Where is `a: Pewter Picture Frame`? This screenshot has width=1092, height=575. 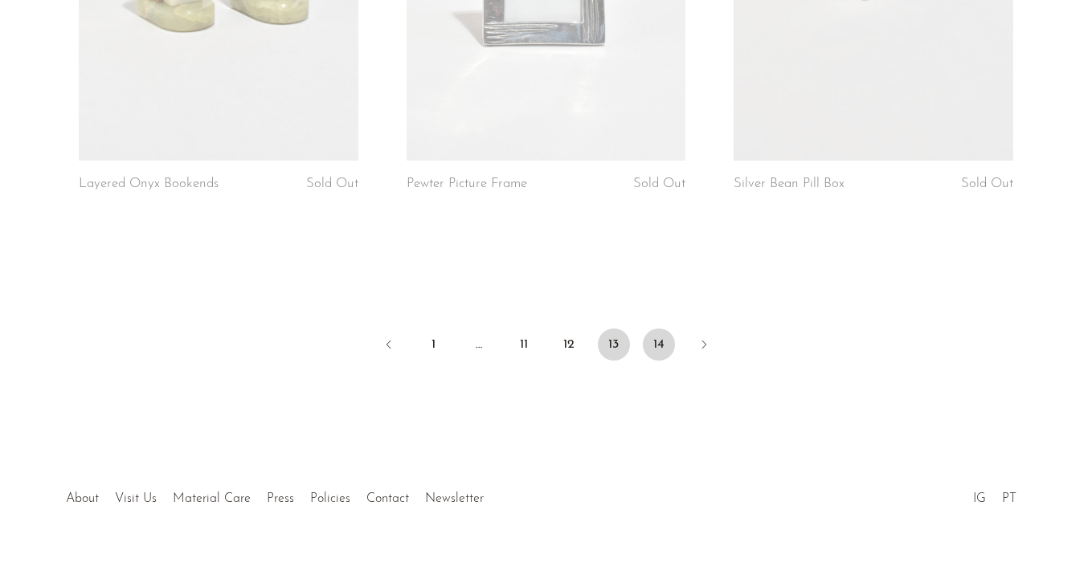 a: Pewter Picture Frame is located at coordinates (467, 184).